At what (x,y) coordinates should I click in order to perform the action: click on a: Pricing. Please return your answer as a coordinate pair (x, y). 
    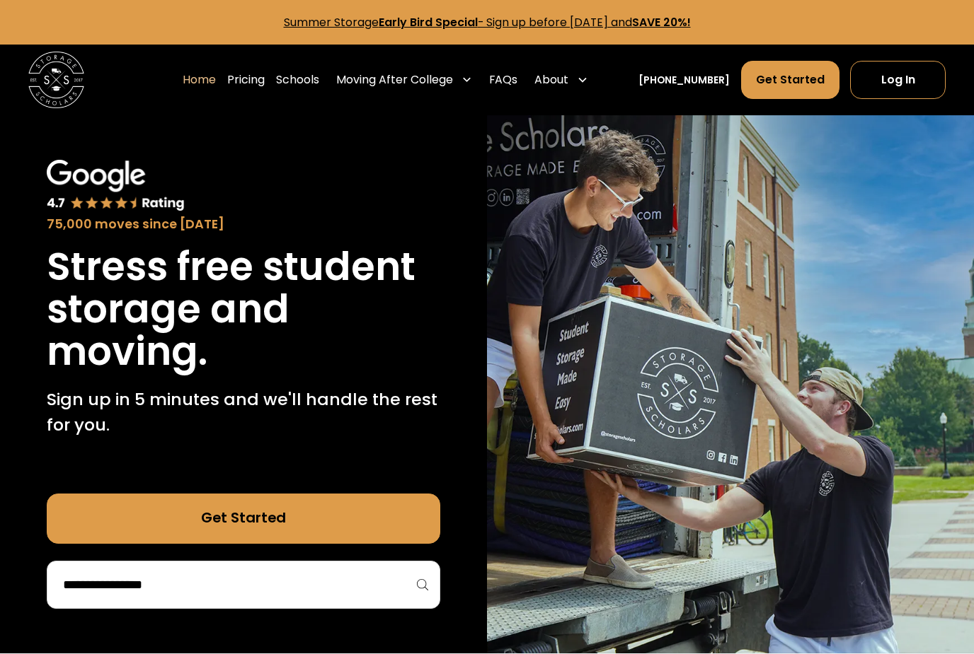
    Looking at the image, I should click on (246, 80).